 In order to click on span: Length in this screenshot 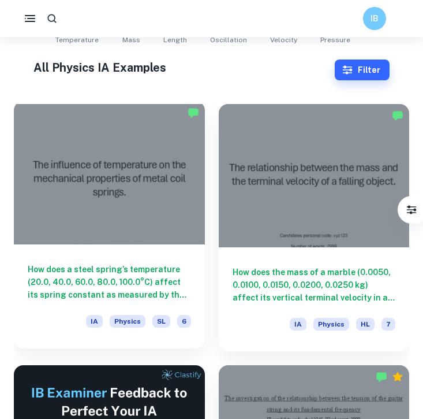, I will do `click(175, 40)`.